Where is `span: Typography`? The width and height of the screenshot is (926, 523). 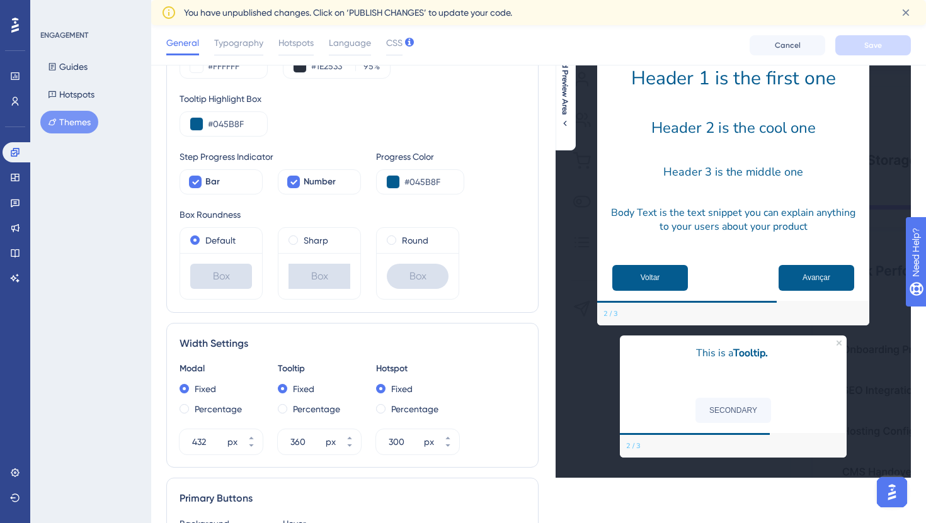
span: Typography is located at coordinates (239, 43).